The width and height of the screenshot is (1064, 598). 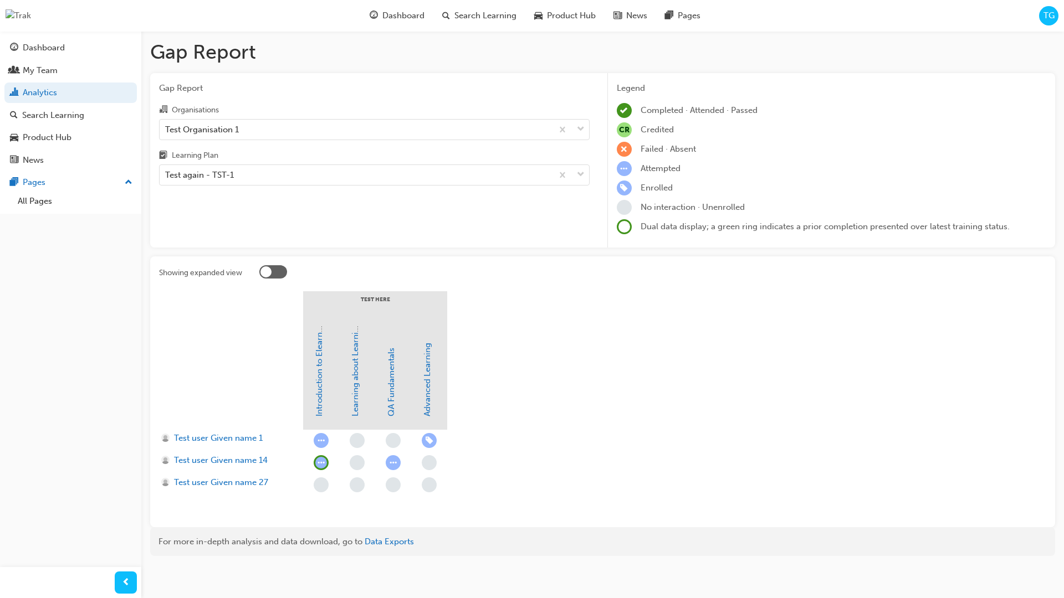 I want to click on img: Trak, so click(x=18, y=16).